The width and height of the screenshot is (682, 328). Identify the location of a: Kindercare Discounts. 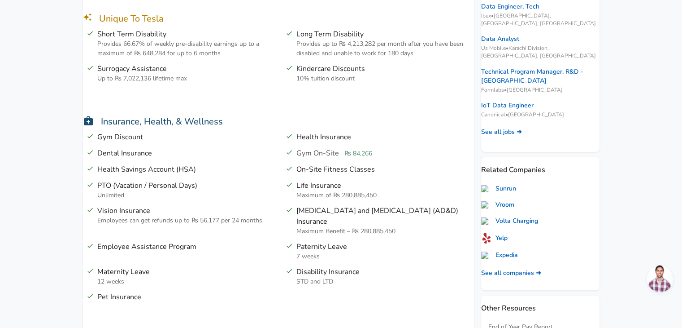
(331, 69).